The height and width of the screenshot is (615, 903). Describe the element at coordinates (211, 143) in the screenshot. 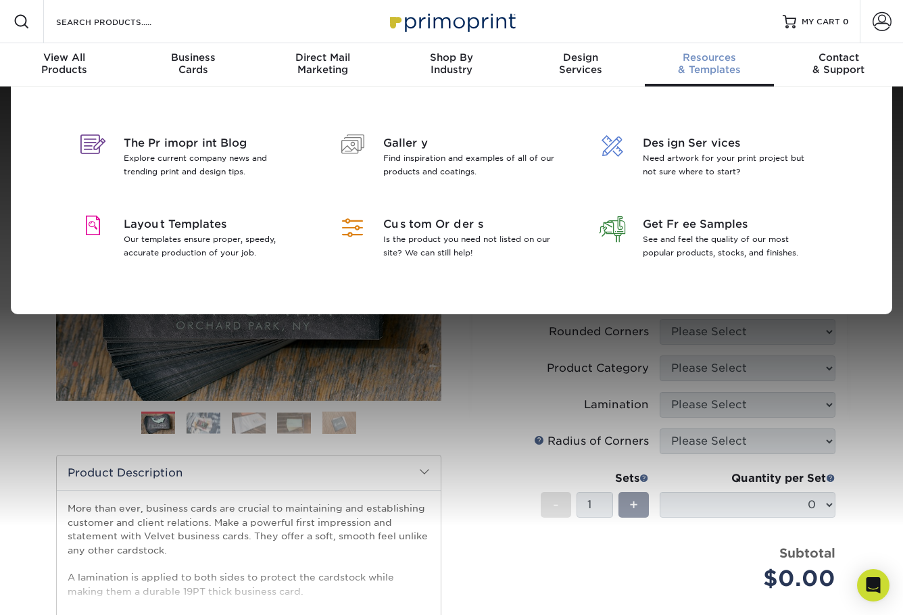

I see `span: The Primoprint Blog` at that location.